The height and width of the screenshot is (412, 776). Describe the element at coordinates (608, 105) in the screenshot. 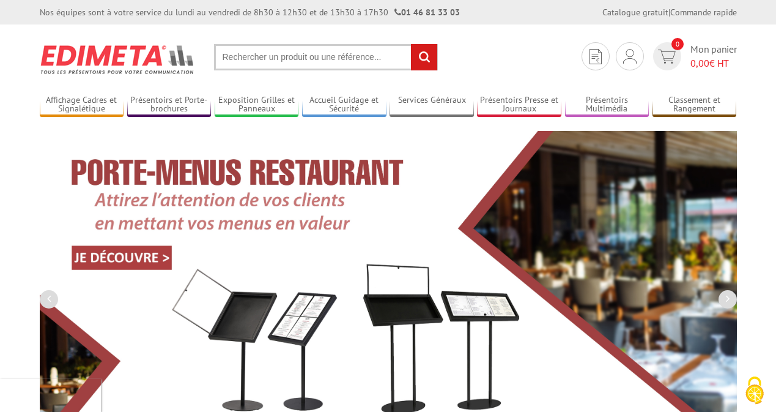

I see `a: Présentoirs Multimédia` at that location.